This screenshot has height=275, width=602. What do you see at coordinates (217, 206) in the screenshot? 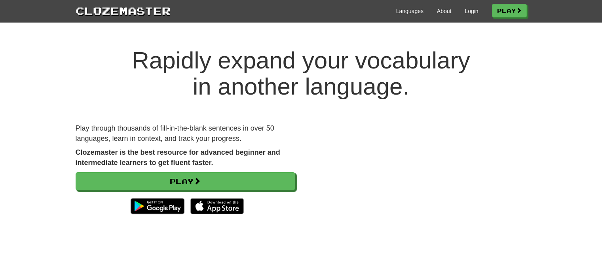
I see `img: Download_on_the_App_Store_Badge_US-UK_135x40-25178aeef6eb6b83b96f5f2d004eda3bffbb37122de64afbaef7...` at bounding box center [217, 206].